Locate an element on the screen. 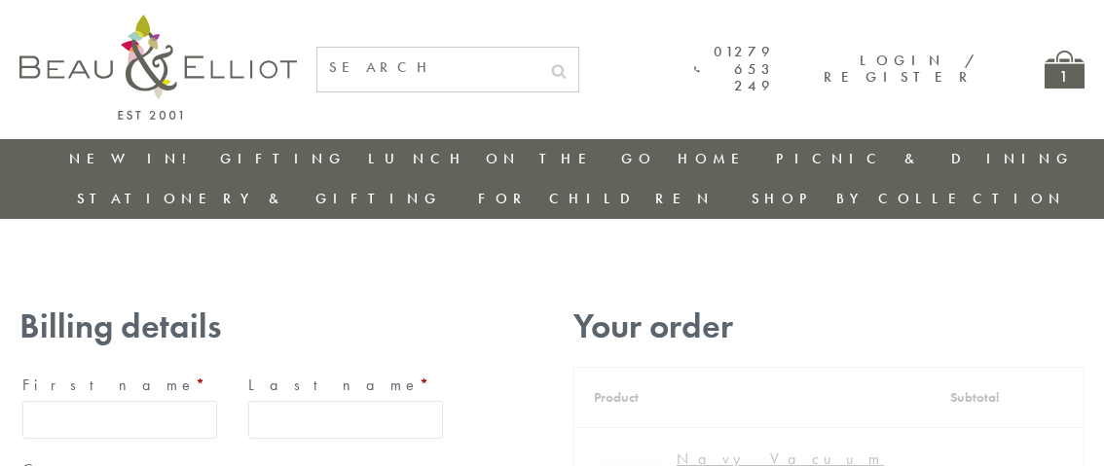 This screenshot has width=1104, height=466. h3: Billing details is located at coordinates (233, 326).